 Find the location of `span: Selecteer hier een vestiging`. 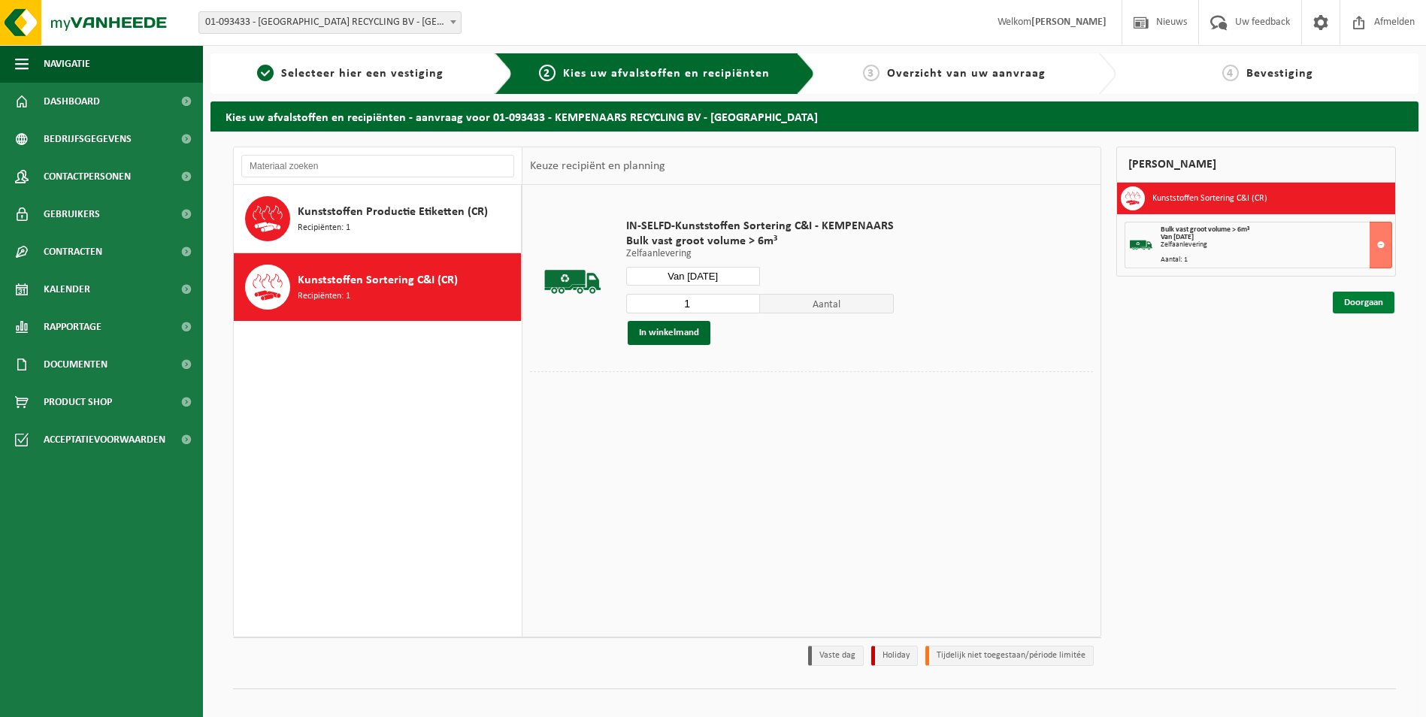

span: Selecteer hier een vestiging is located at coordinates (362, 74).